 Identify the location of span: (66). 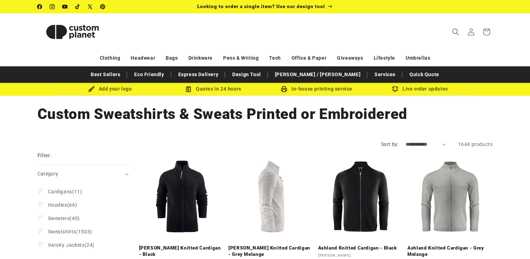
(63, 205).